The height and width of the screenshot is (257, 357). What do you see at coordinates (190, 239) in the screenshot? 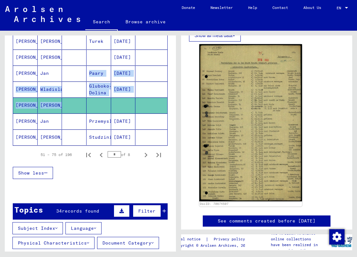
I see `a: Legal notice` at bounding box center [190, 239].